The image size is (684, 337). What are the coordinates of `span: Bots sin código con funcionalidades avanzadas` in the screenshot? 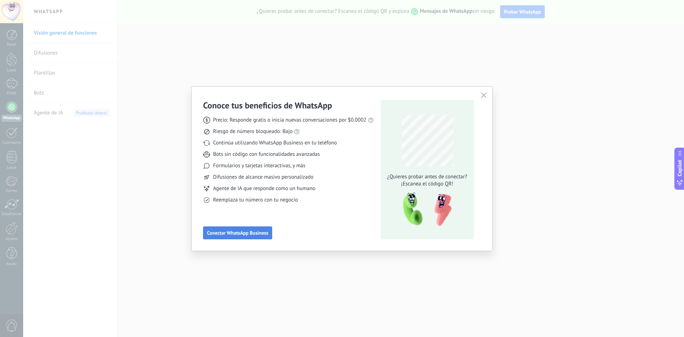 It's located at (267, 154).